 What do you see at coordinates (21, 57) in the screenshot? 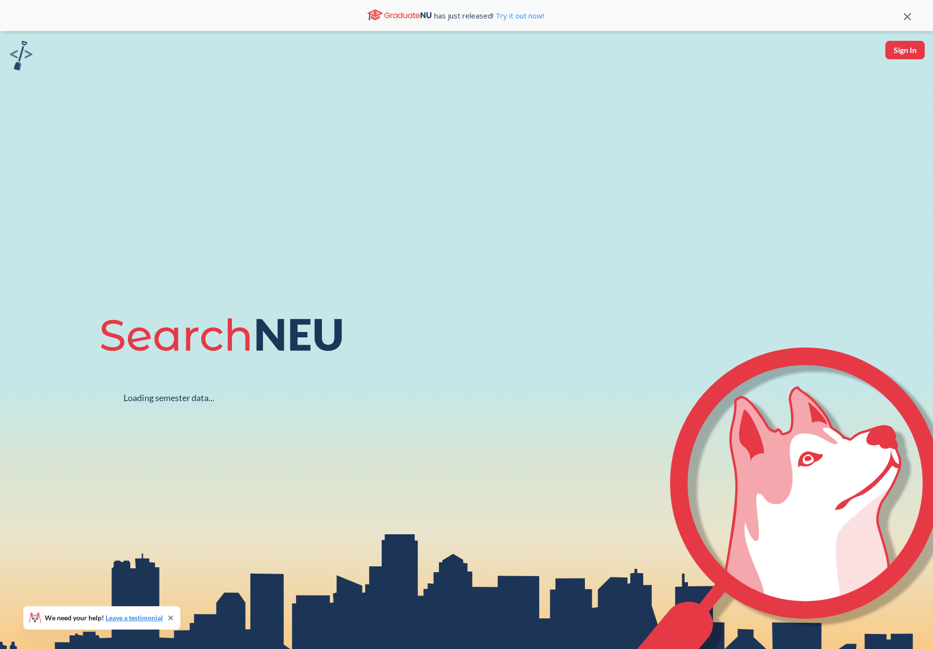
I see `a: sandbox logo` at bounding box center [21, 57].